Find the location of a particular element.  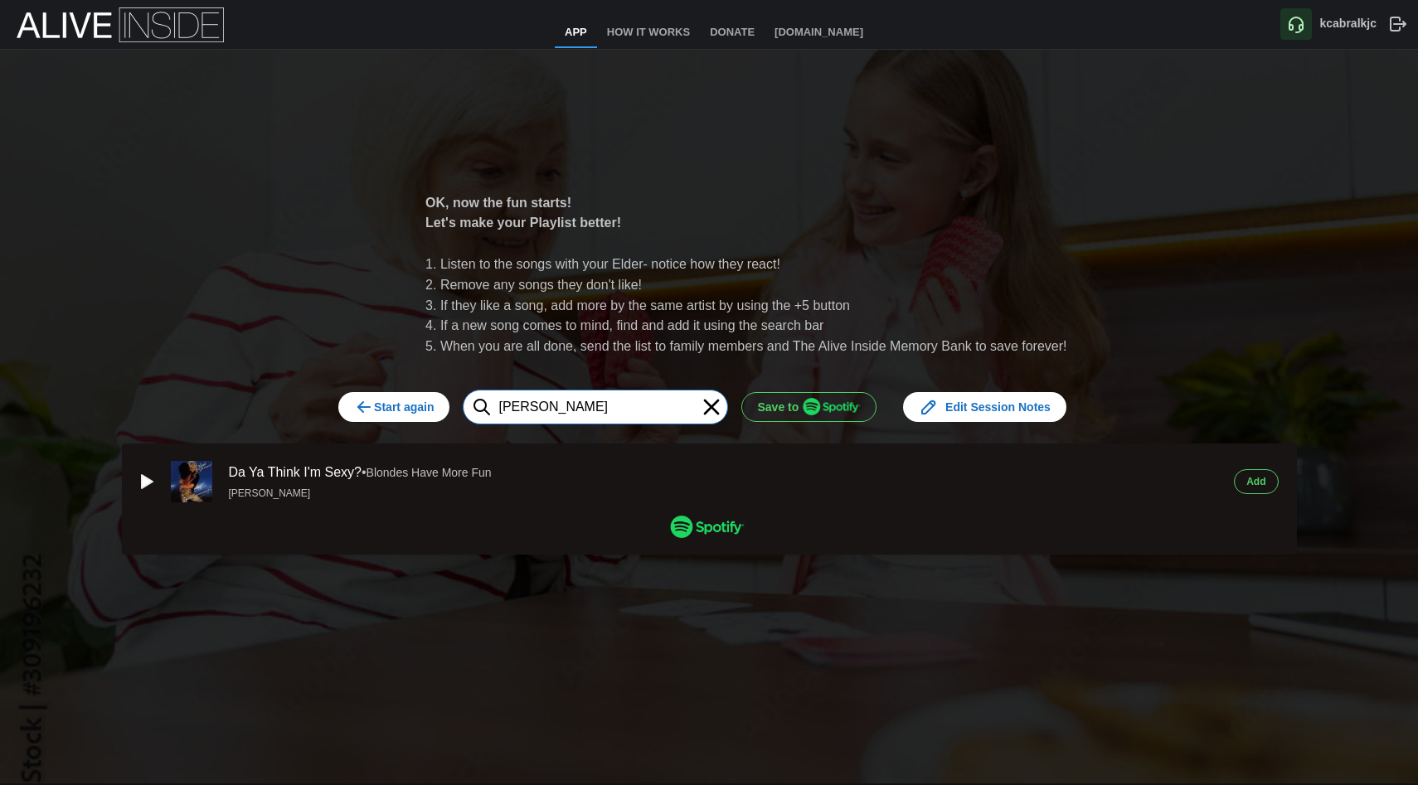

span: Listen to the songs with your Elder- notice how they react! is located at coordinates (610, 264).